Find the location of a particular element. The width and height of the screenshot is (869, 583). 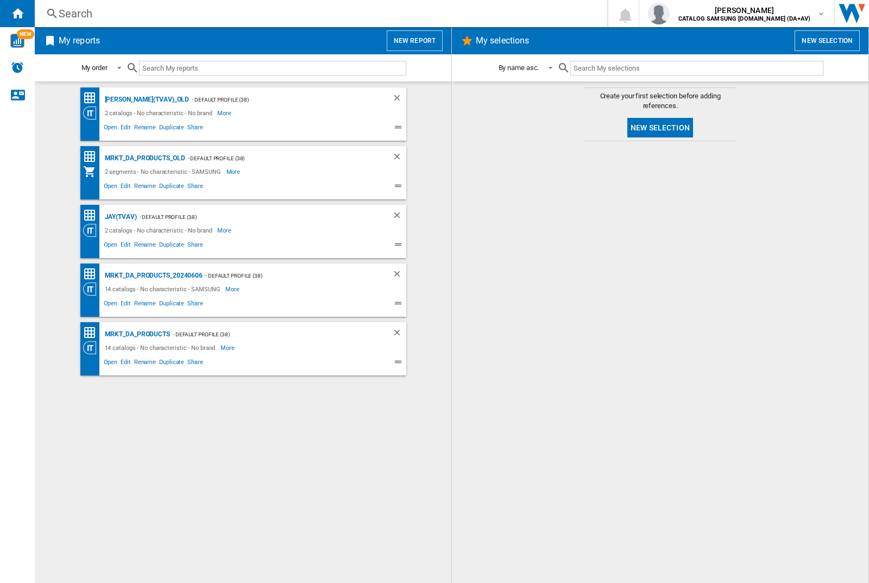

span: NEW is located at coordinates (26, 34).